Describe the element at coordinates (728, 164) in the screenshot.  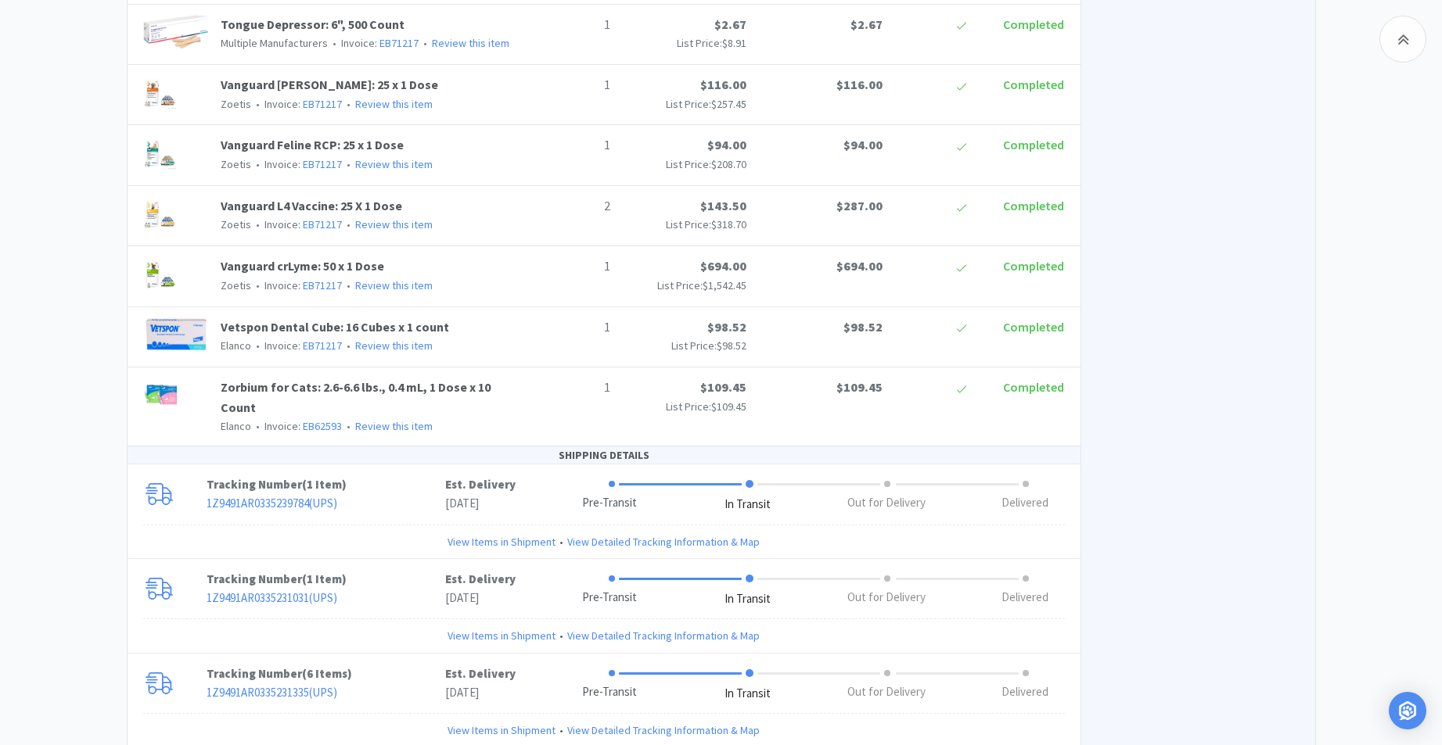
I see `span: $208.70` at that location.